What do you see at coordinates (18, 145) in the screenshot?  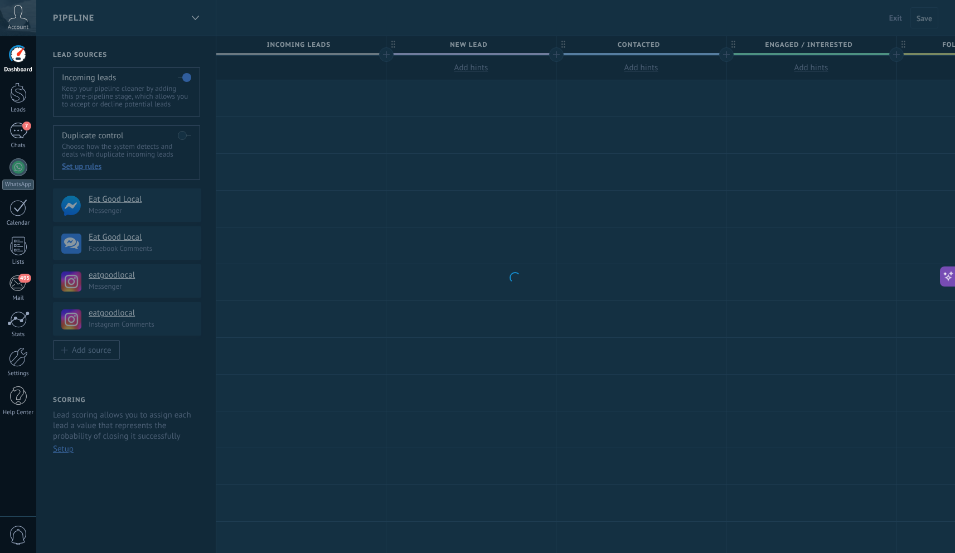 I see `div: Chats` at bounding box center [18, 145].